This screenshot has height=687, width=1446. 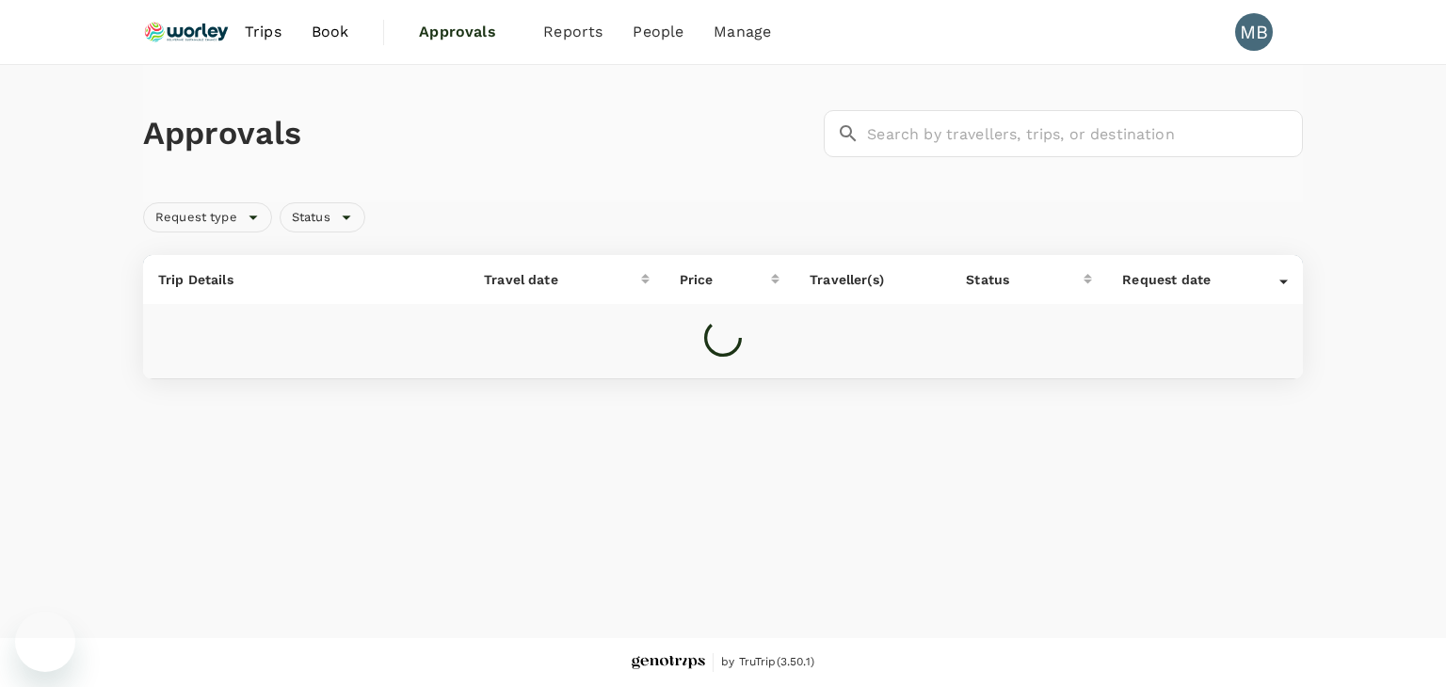 What do you see at coordinates (668, 663) in the screenshot?
I see `img: Genotrips - ALL` at bounding box center [668, 663].